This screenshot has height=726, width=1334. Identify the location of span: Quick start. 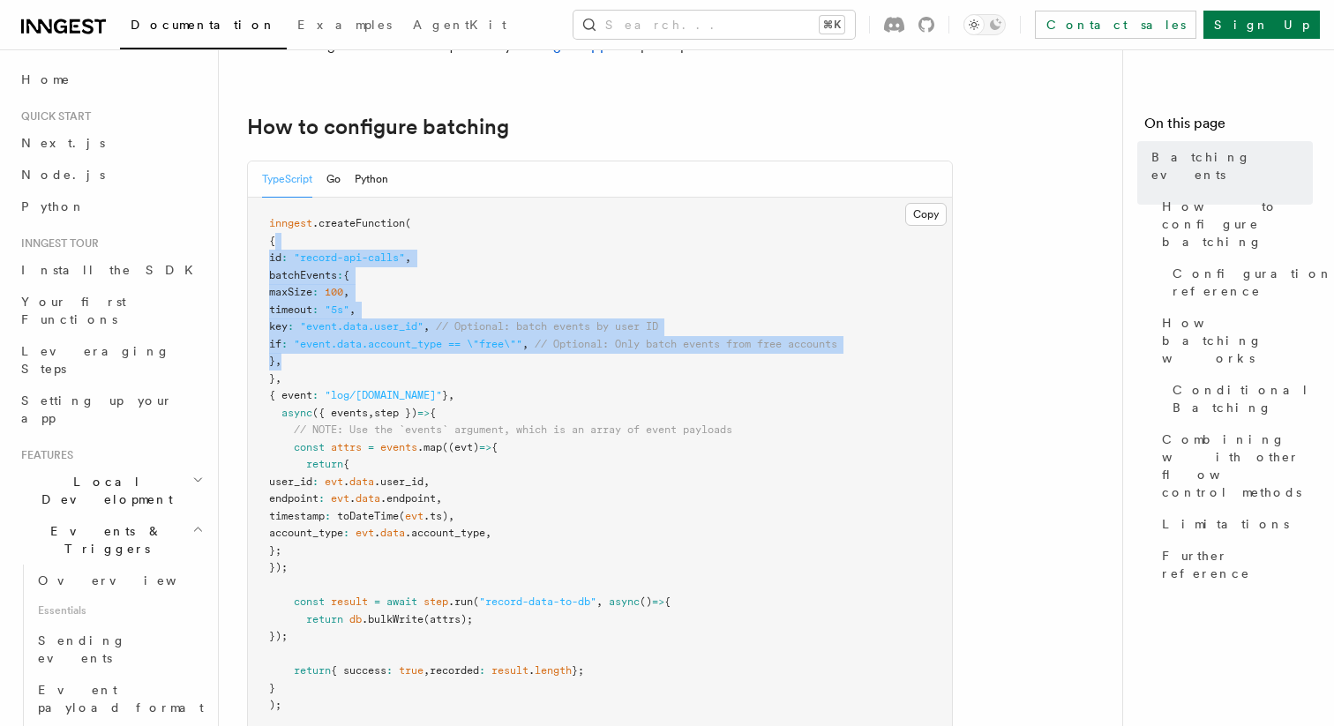
(52, 116).